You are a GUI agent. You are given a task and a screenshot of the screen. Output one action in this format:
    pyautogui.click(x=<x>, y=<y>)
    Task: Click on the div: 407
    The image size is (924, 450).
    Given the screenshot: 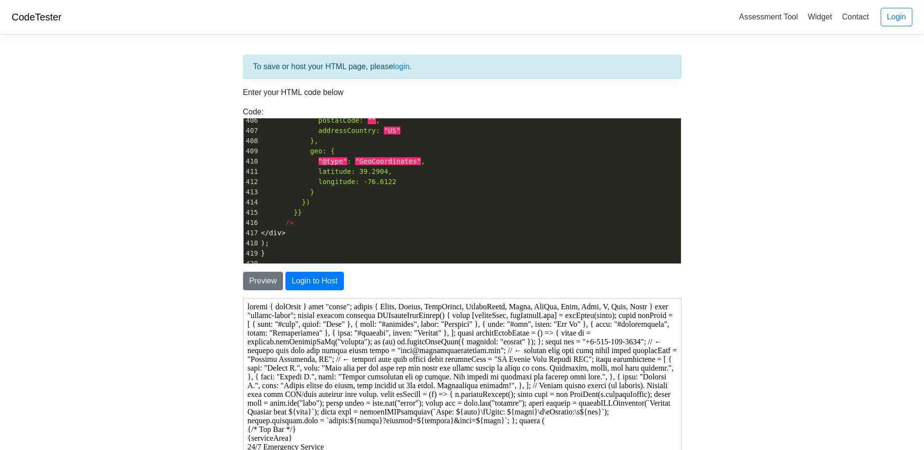 What is the action you would take?
    pyautogui.click(x=251, y=131)
    